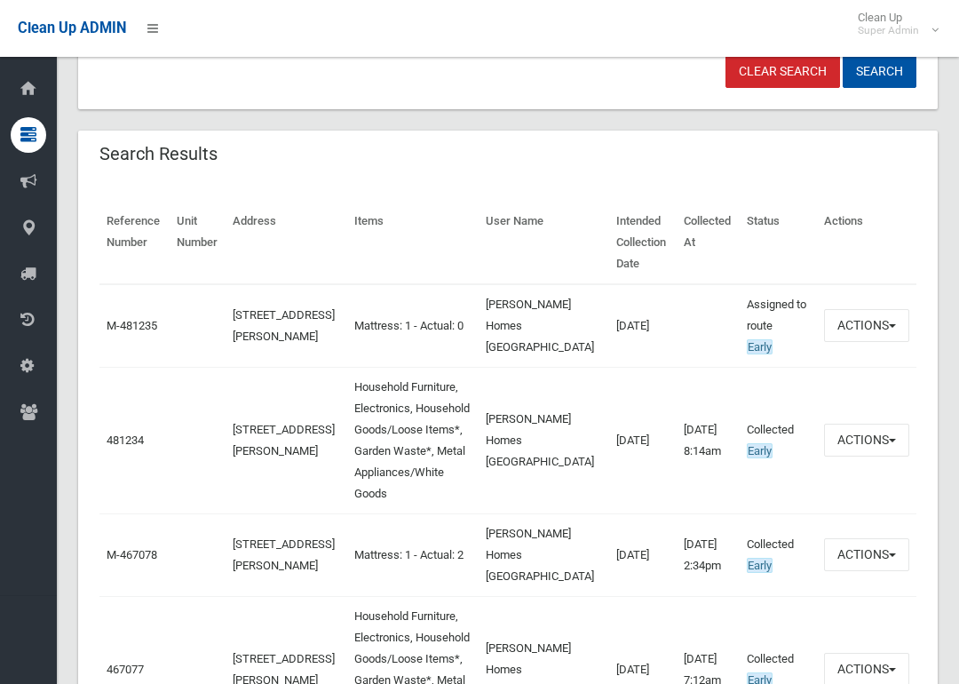  I want to click on button: Search, so click(879, 71).